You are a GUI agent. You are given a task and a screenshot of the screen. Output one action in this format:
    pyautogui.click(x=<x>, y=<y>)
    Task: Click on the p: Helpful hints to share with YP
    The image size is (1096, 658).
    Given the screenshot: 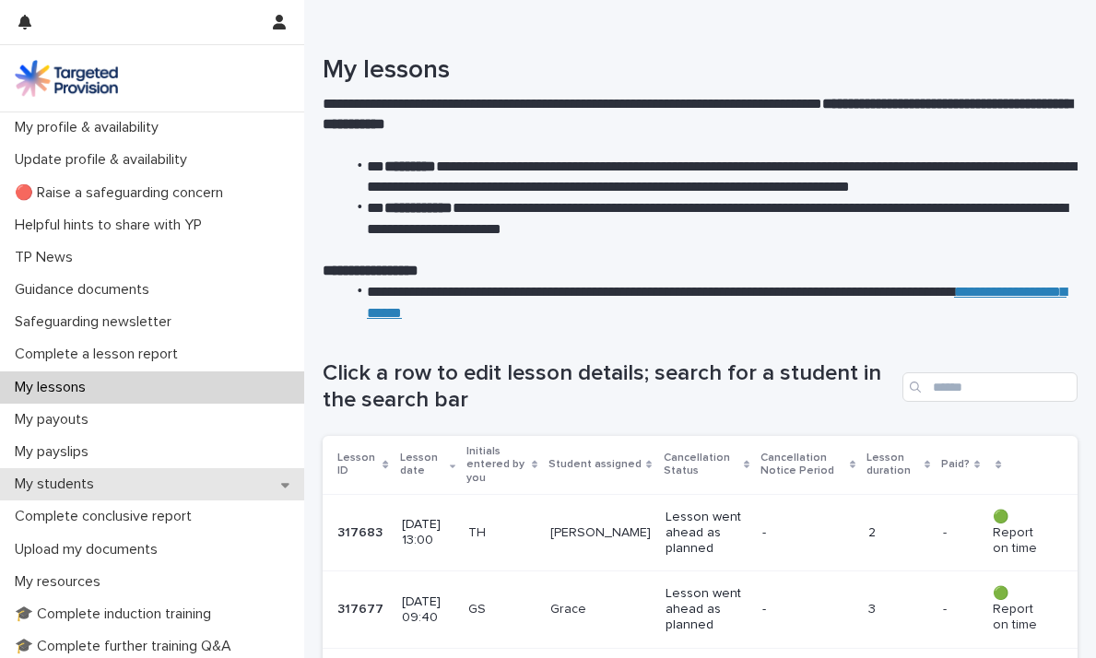 What is the action you would take?
    pyautogui.click(x=112, y=225)
    